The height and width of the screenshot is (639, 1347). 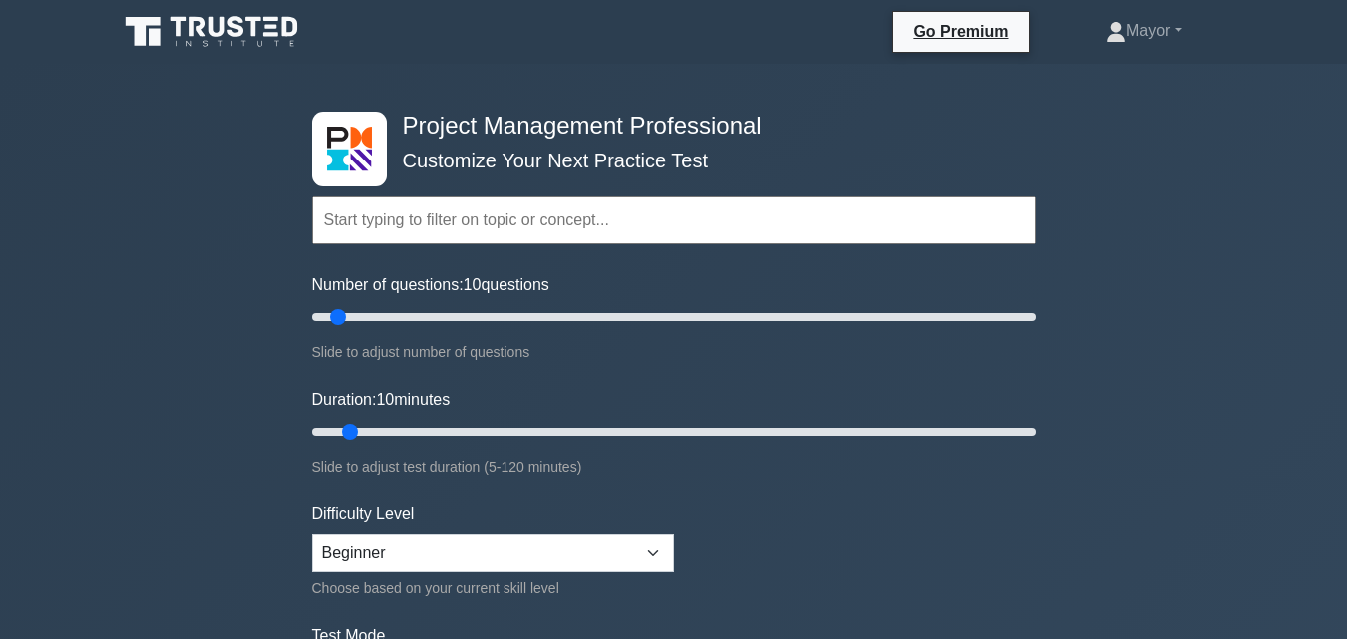 I want to click on div: Slide to adjust test duration (5-120 minutes), so click(x=674, y=467).